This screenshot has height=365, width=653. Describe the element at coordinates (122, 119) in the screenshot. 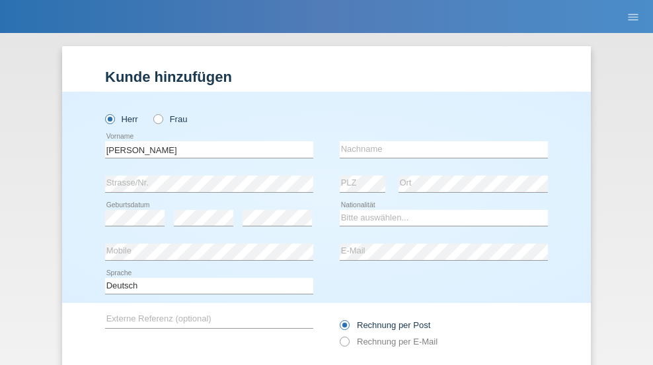

I see `label: Herr` at that location.